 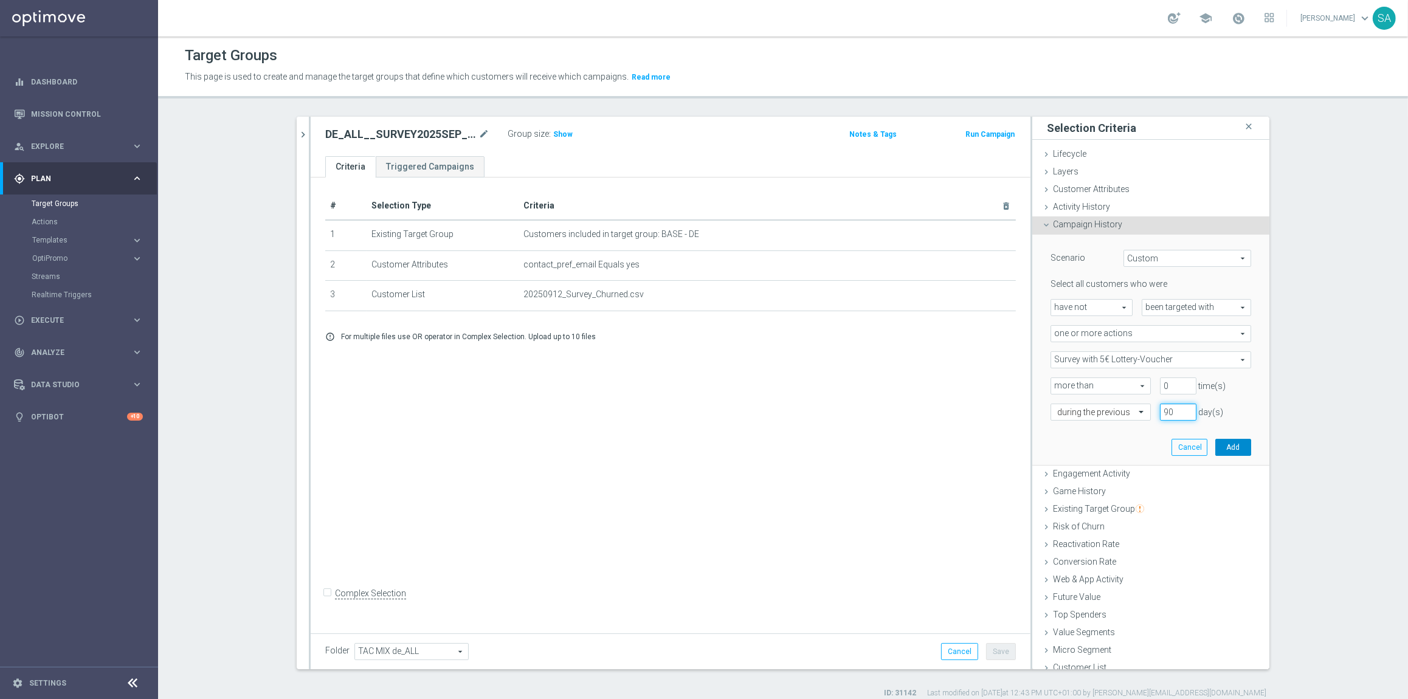 What do you see at coordinates (81, 320) in the screenshot?
I see `span: Execute` at bounding box center [81, 320].